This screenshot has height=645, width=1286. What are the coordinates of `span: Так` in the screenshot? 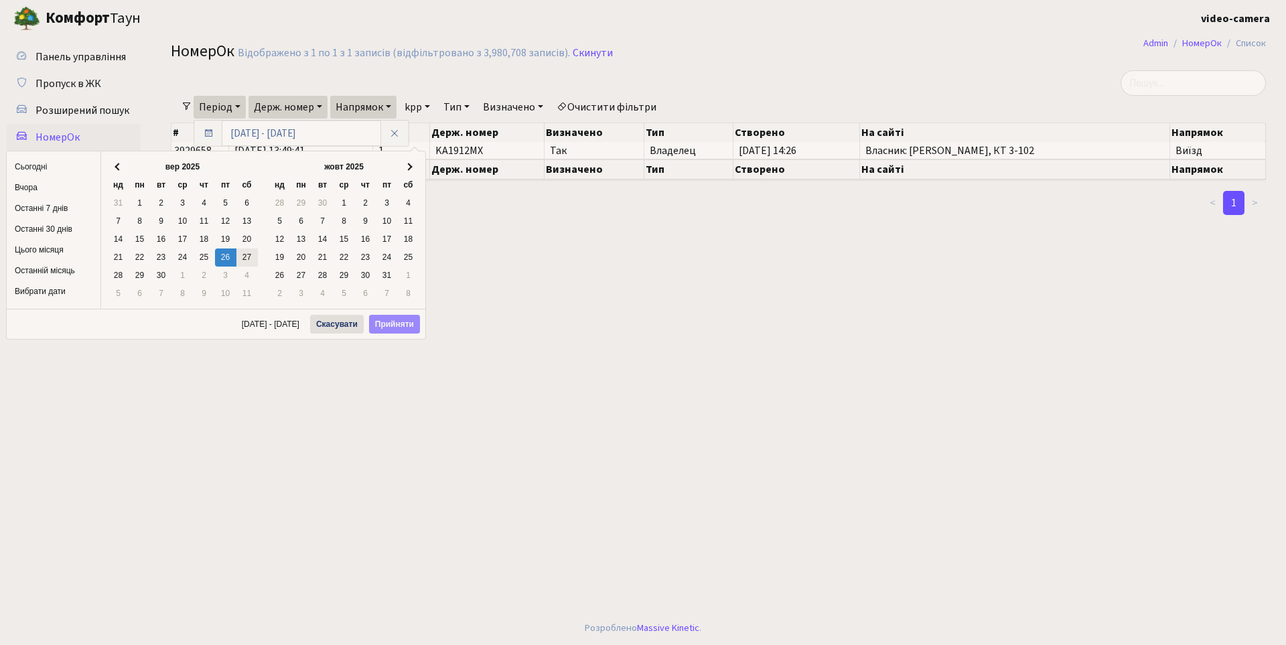 It's located at (594, 151).